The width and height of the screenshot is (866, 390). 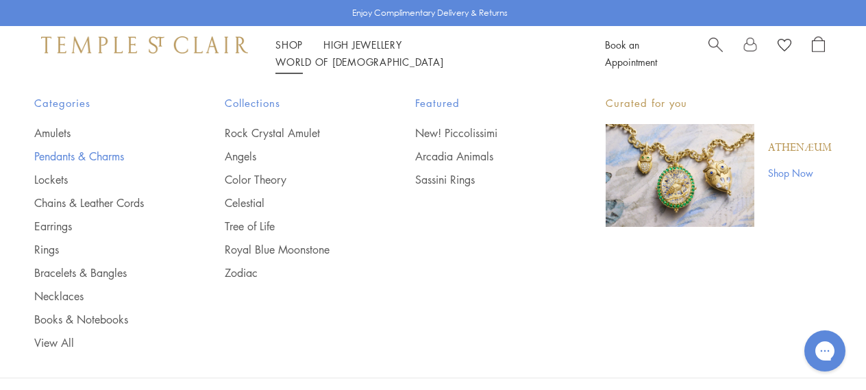 What do you see at coordinates (102, 133) in the screenshot?
I see `a: Amulets` at bounding box center [102, 133].